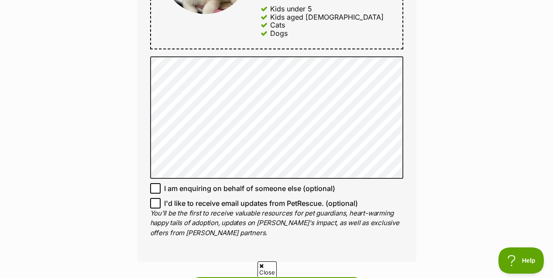 This screenshot has height=278, width=553. Describe the element at coordinates (277, 223) in the screenshot. I see `p: You'll be the first to receive valuable resources for pet guardians, heart-warming happy tails of...` at that location.